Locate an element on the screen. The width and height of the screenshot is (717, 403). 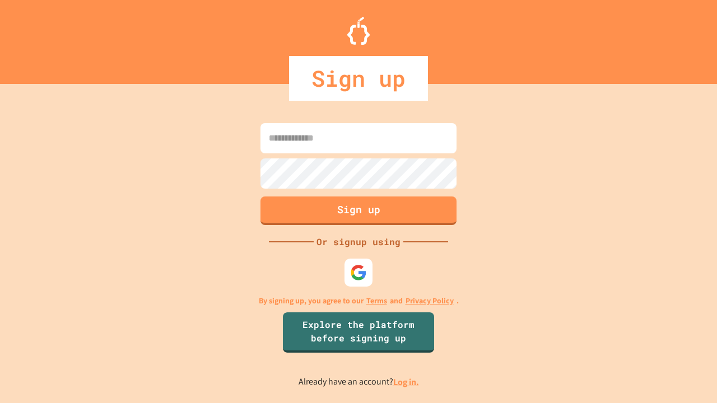
a: Explore the platform before signing up is located at coordinates (358, 333).